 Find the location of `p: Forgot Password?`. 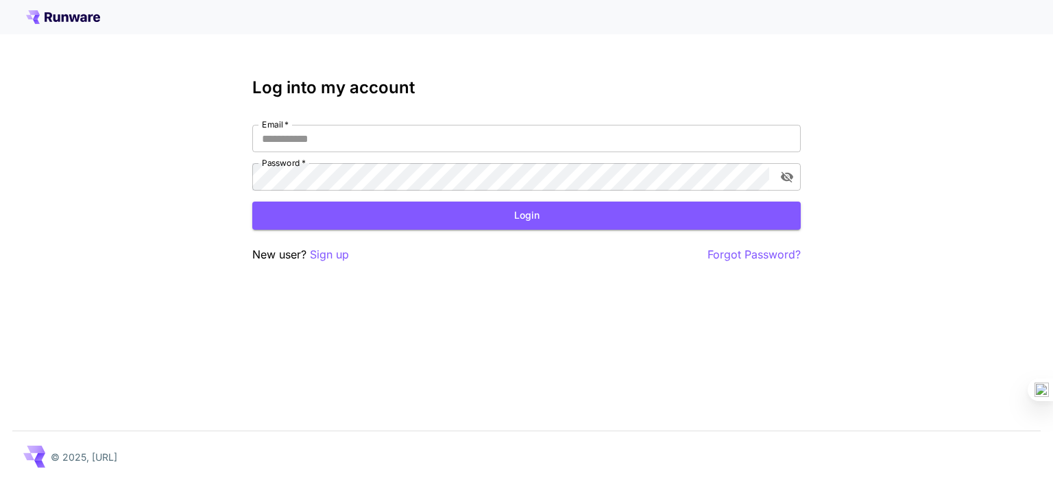

p: Forgot Password? is located at coordinates (754, 254).